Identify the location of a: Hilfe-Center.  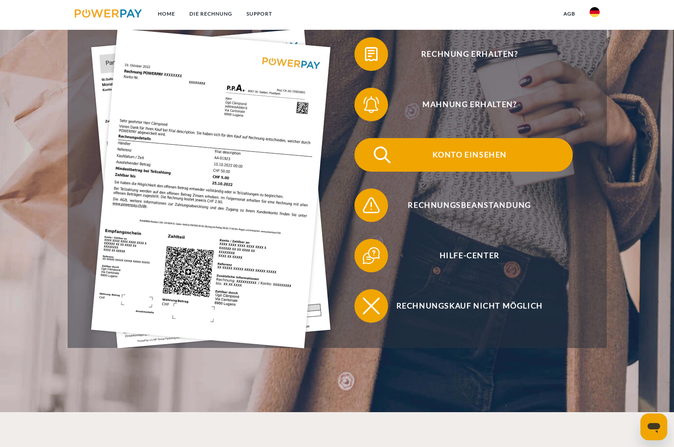
(463, 256).